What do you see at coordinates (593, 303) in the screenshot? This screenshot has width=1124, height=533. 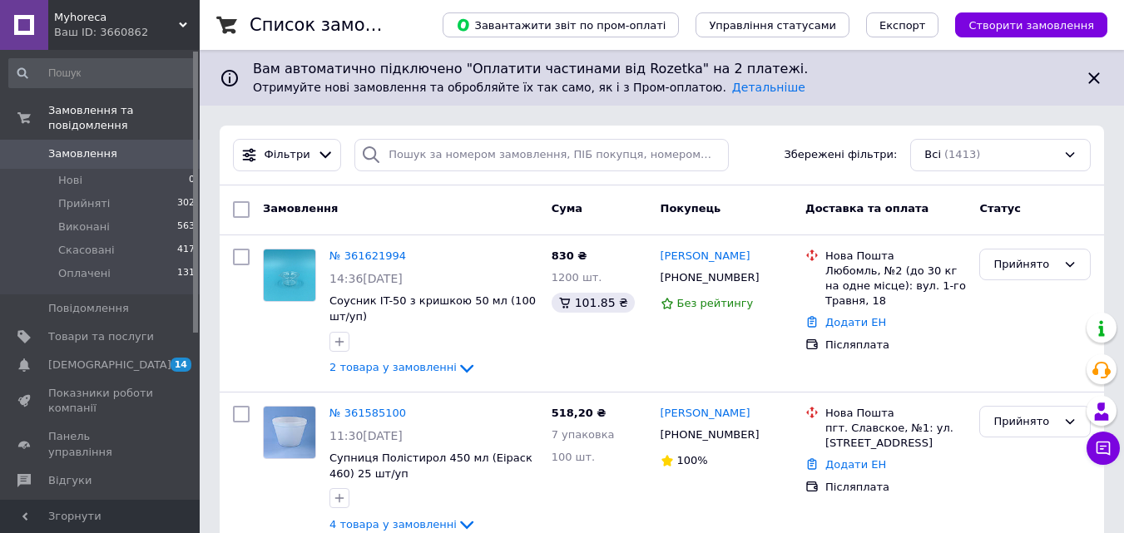 I see `div: 101.85 ₴` at bounding box center [593, 303].